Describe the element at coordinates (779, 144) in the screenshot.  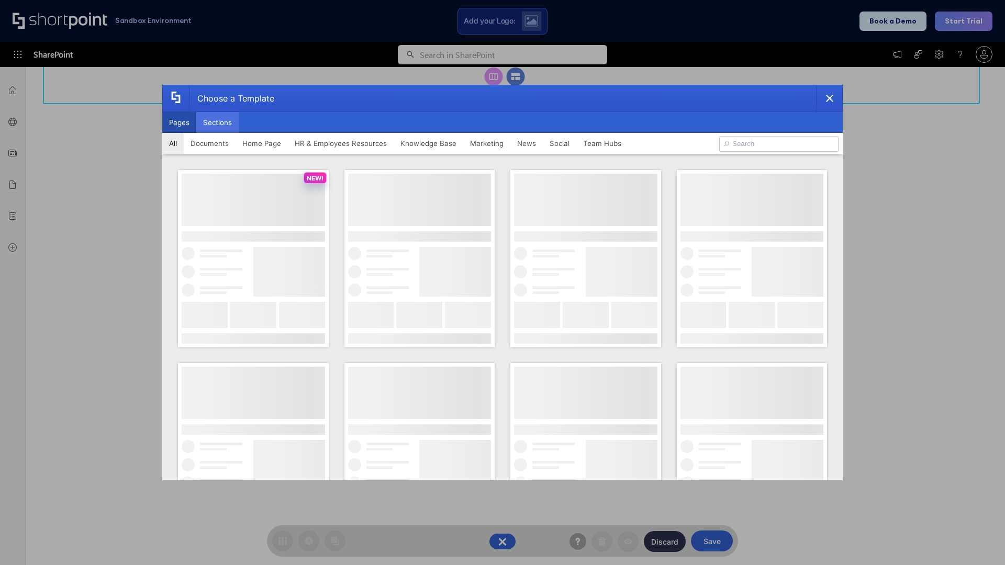
I see `input: Search` at that location.